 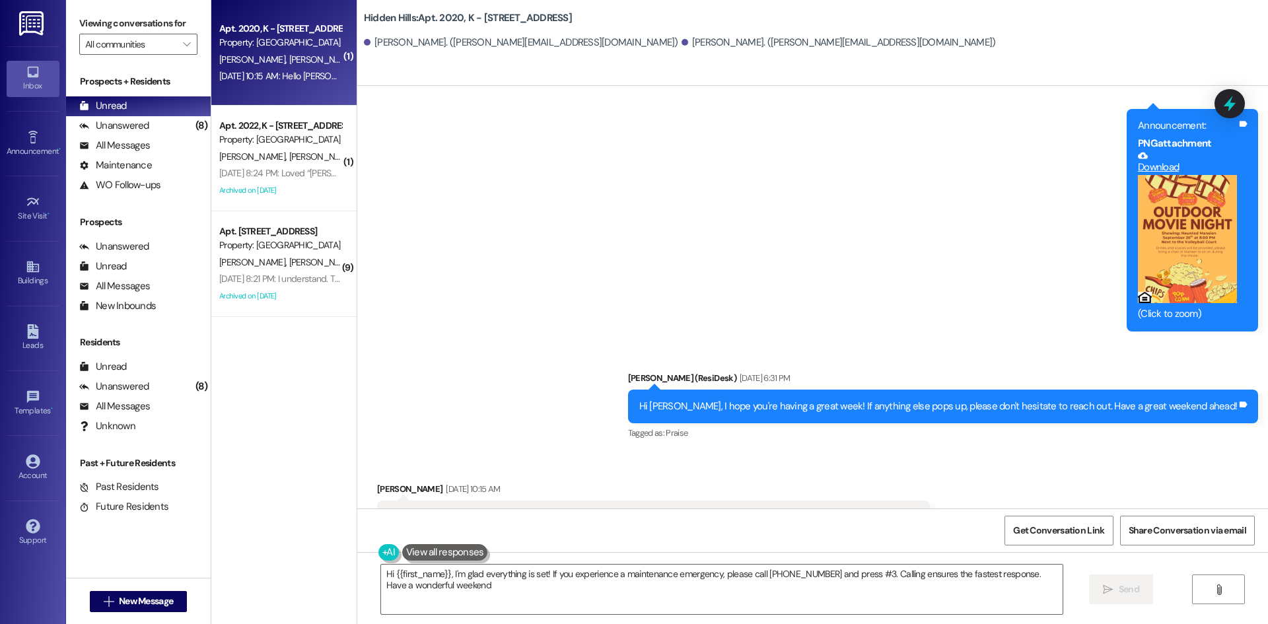 I want to click on a: Download, so click(x=1188, y=162).